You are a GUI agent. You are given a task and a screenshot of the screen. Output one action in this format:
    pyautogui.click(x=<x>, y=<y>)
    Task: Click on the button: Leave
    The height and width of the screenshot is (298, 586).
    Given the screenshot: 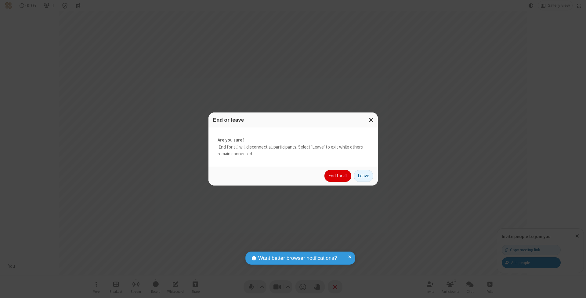 What is the action you would take?
    pyautogui.click(x=363, y=176)
    